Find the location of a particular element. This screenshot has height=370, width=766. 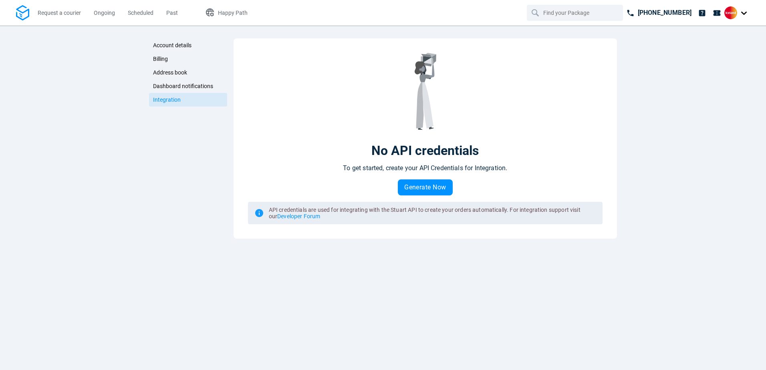

img: Client is located at coordinates (730, 13).